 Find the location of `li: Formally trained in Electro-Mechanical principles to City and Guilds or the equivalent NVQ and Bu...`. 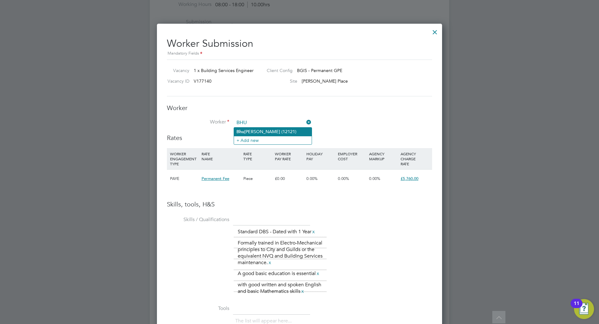

li: Formally trained in Electro-Mechanical principles to City and Guilds or the equivalent NVQ and Bu... is located at coordinates (280, 253).